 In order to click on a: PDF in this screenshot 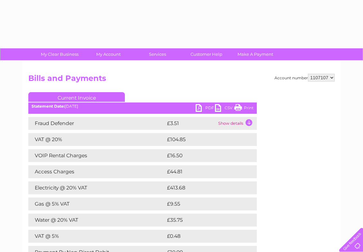, I will do `click(205, 108)`.